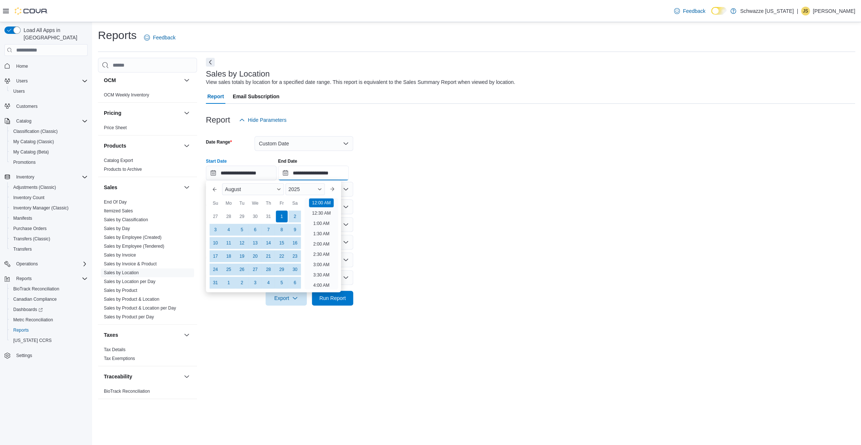 This screenshot has height=445, width=861. I want to click on li: 2:00 AM, so click(321, 244).